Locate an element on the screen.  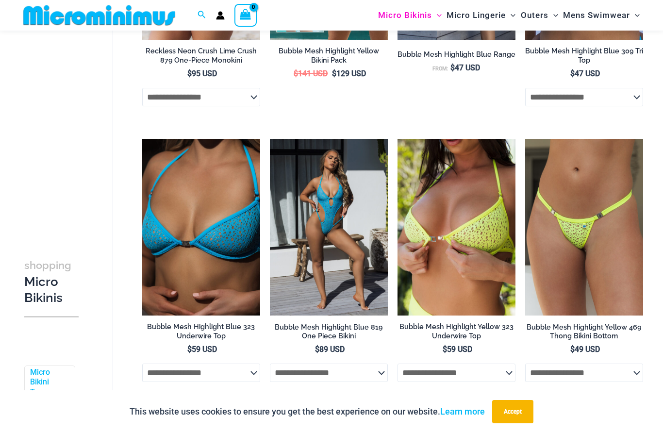
bdi: 141 USD is located at coordinates (310, 73).